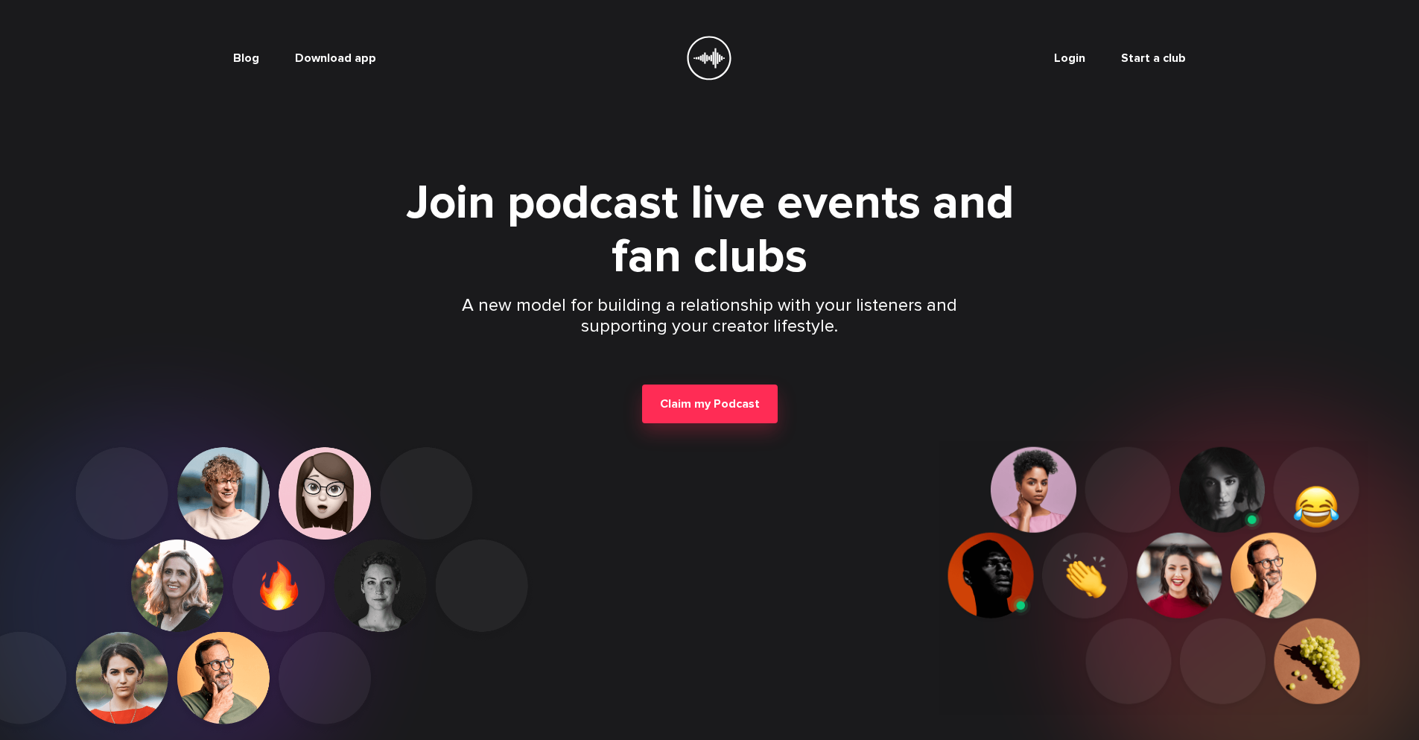  What do you see at coordinates (1154, 578) in the screenshot?
I see `img: Users Icons` at bounding box center [1154, 578].